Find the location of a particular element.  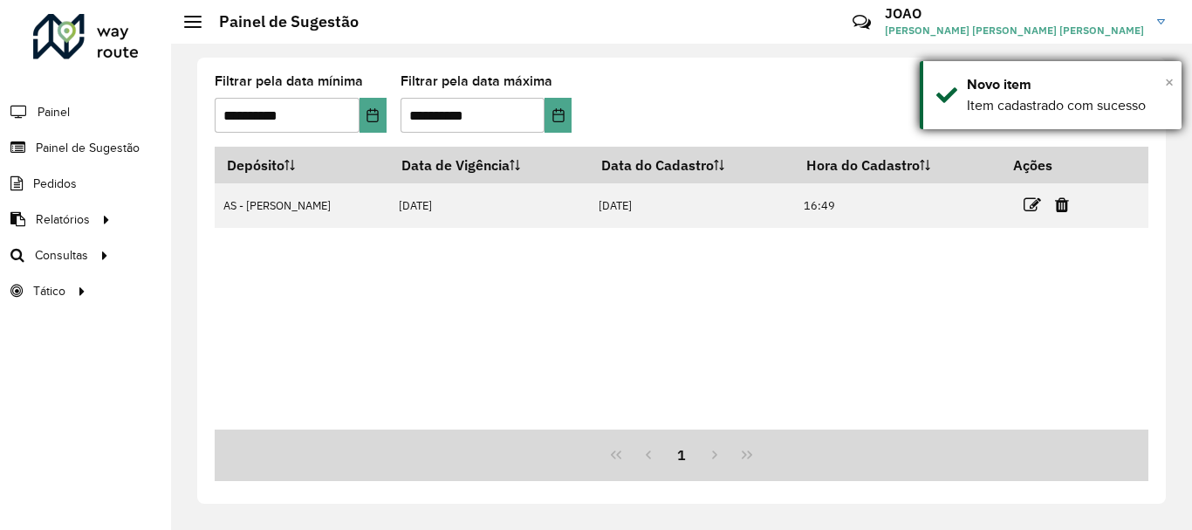

a: Editar is located at coordinates (1033, 204).